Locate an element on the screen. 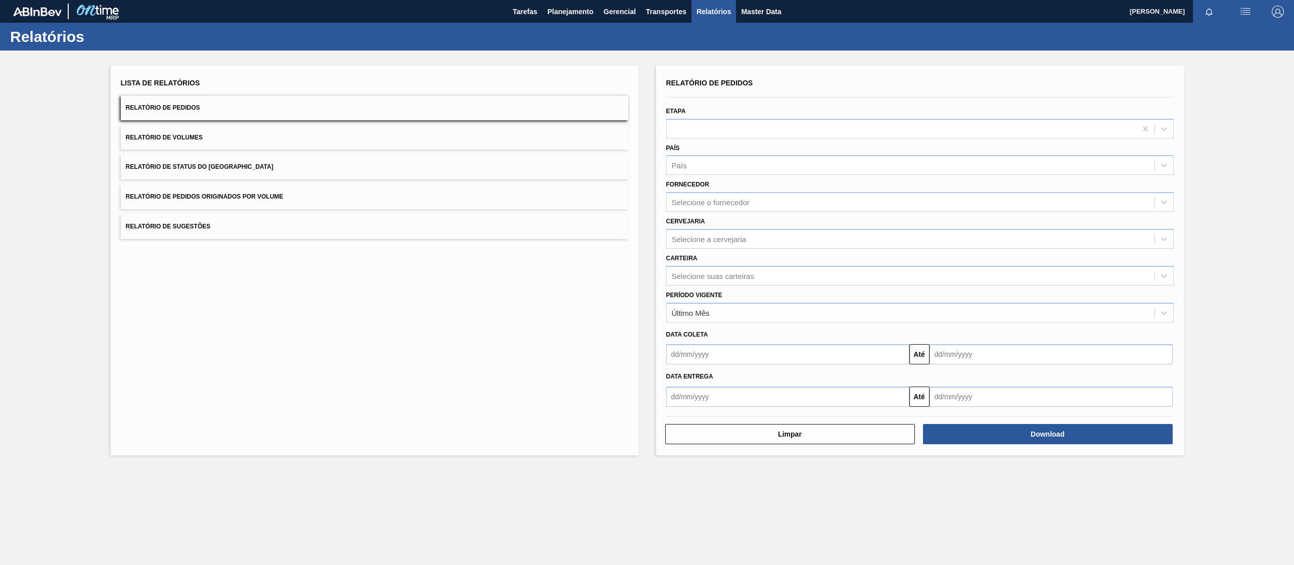 The width and height of the screenshot is (1294, 565). span: Relatório de Pedidos Originados por Volume is located at coordinates (205, 197).